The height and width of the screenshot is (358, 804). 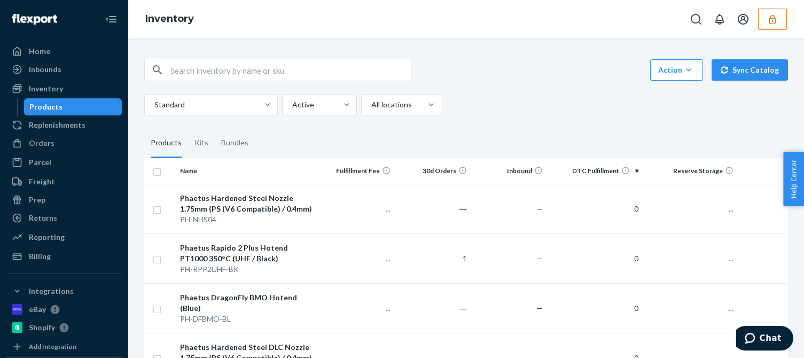 What do you see at coordinates (111, 19) in the screenshot?
I see `button: Close Navigation` at bounding box center [111, 19].